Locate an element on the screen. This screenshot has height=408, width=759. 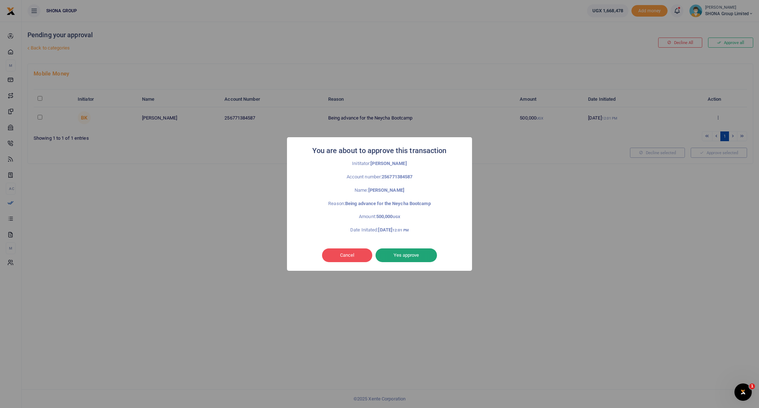
small: UGX is located at coordinates (396, 217).